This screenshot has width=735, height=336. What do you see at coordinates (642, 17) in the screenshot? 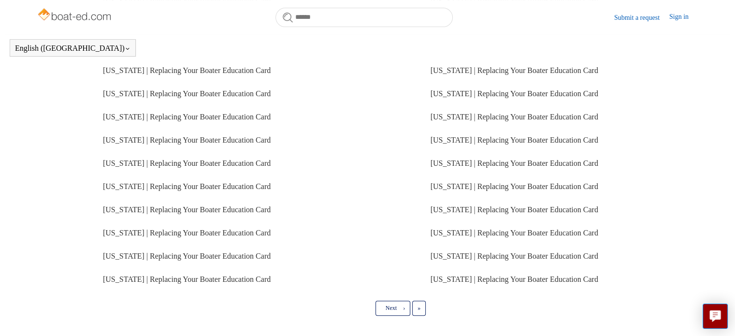
I see `a: Submit a request` at bounding box center [642, 17].